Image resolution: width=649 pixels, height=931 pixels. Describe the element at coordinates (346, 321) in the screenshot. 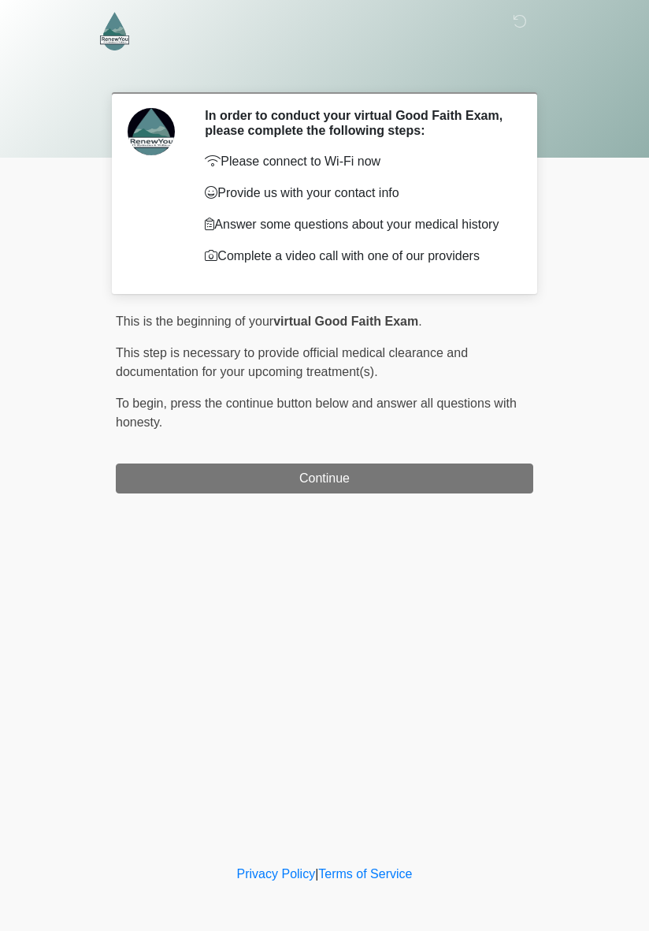

I see `strong: virtual Good Faith Exam` at that location.